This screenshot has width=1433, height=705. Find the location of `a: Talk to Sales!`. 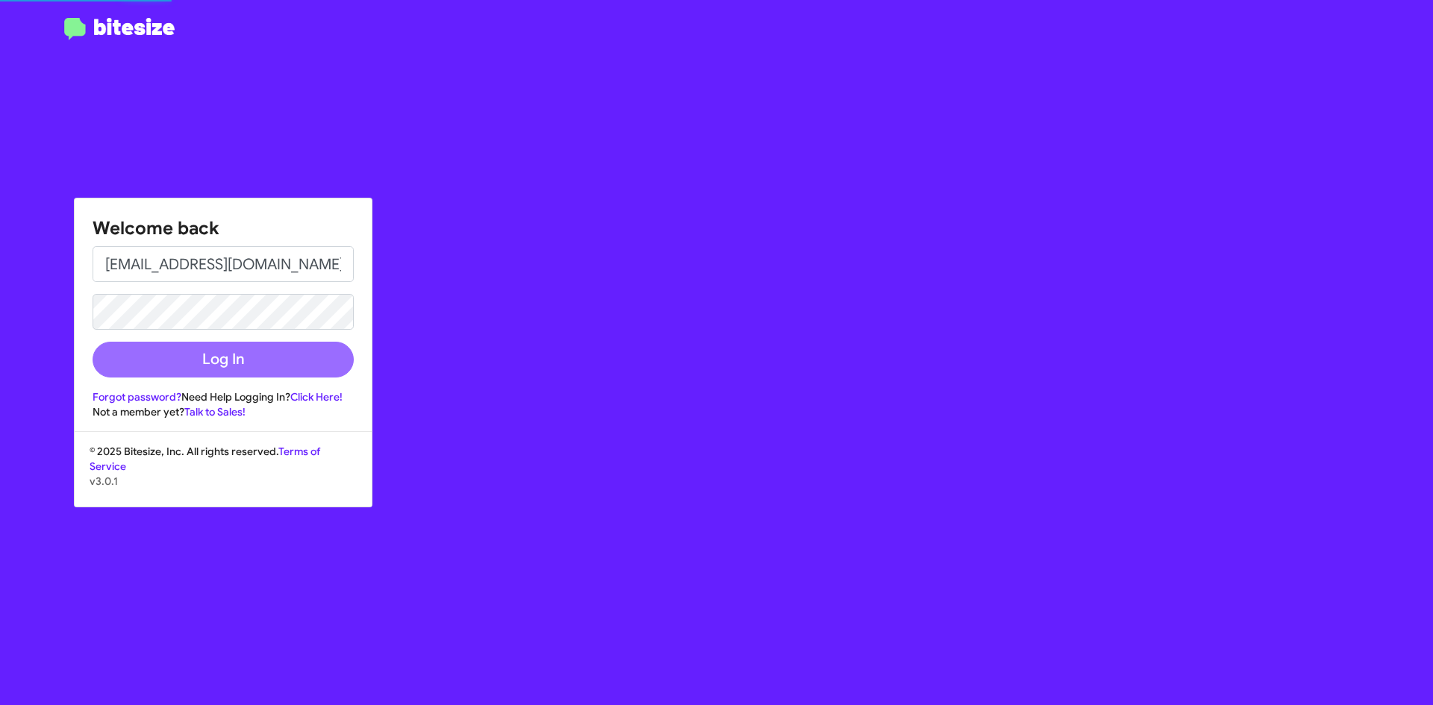

a: Talk to Sales! is located at coordinates (215, 412).